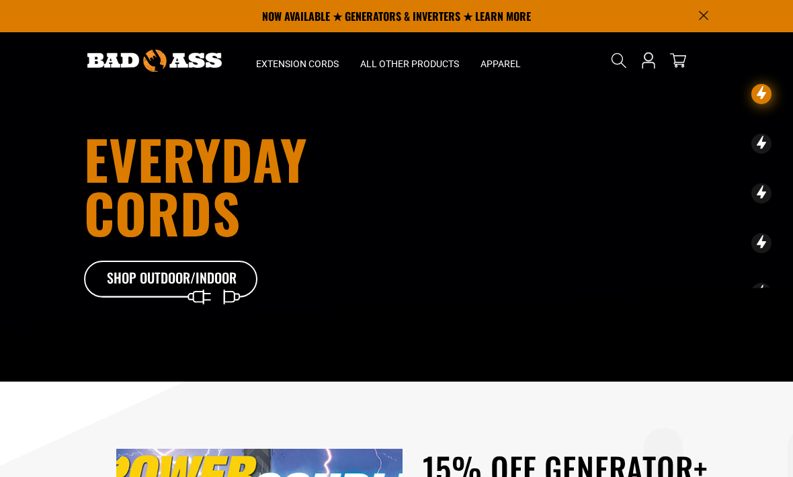  I want to click on a: Shop Outdoor/Indoor, so click(171, 280).